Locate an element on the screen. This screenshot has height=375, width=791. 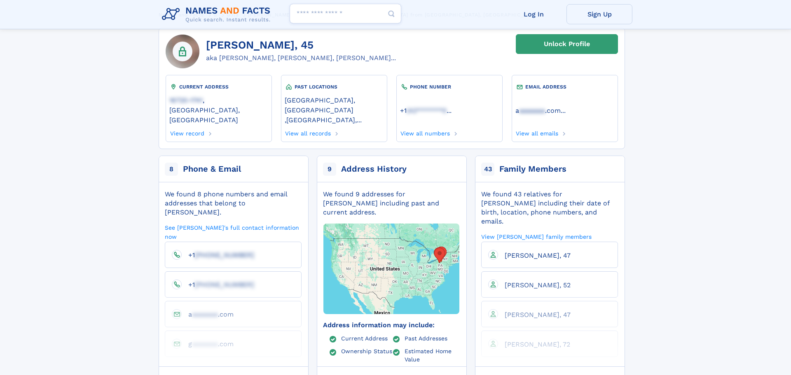
div: Address information may include: is located at coordinates (392, 326).